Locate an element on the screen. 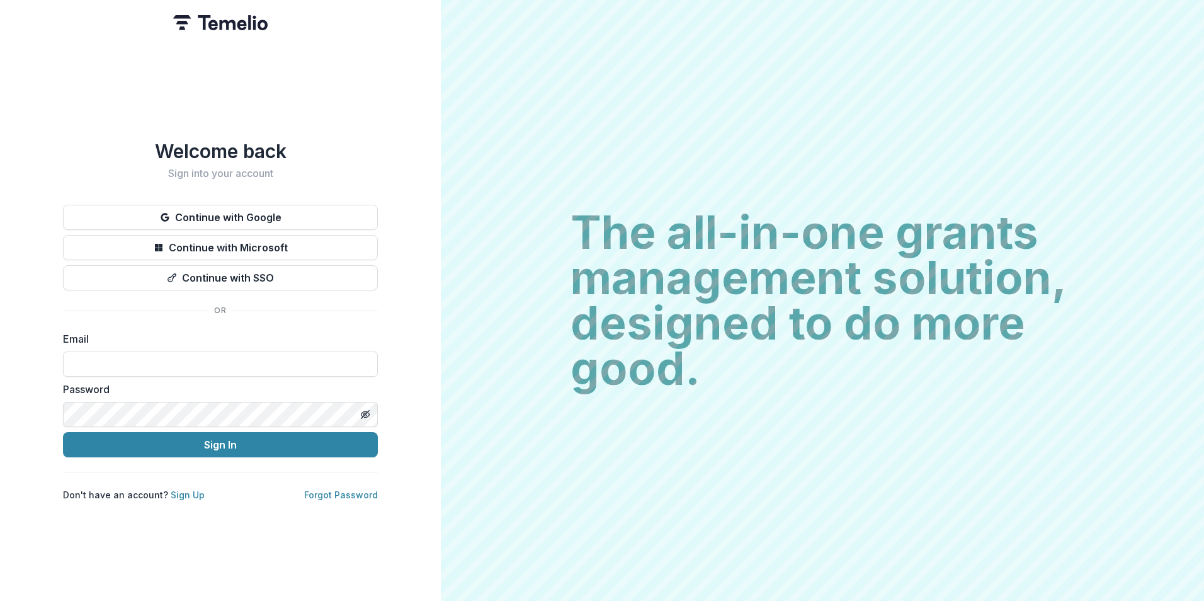  h2: Sign into your account is located at coordinates (220, 173).